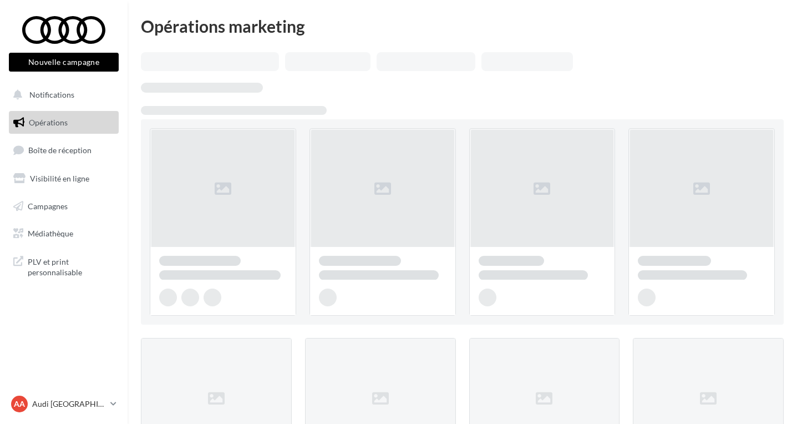 This screenshot has width=797, height=424. What do you see at coordinates (64, 123) in the screenshot?
I see `a: Opérations` at bounding box center [64, 123].